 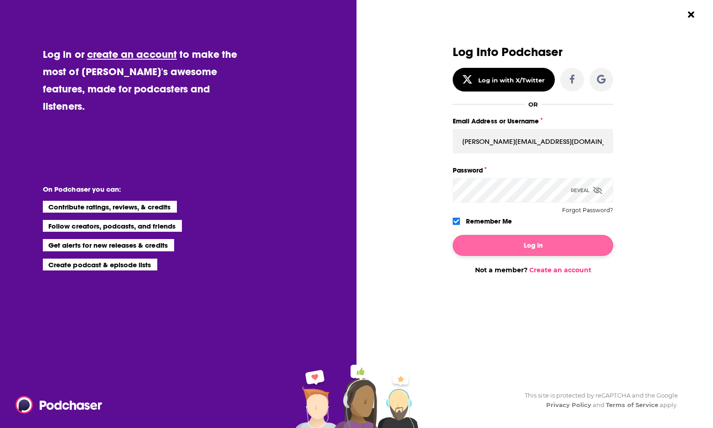 I want to click on button: Forgot Password?, so click(x=587, y=210).